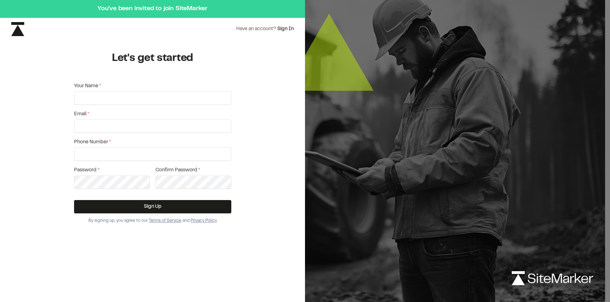 The image size is (610, 302). What do you see at coordinates (552, 278) in the screenshot?
I see `img: logo-white-rebrand.svg` at bounding box center [552, 278].